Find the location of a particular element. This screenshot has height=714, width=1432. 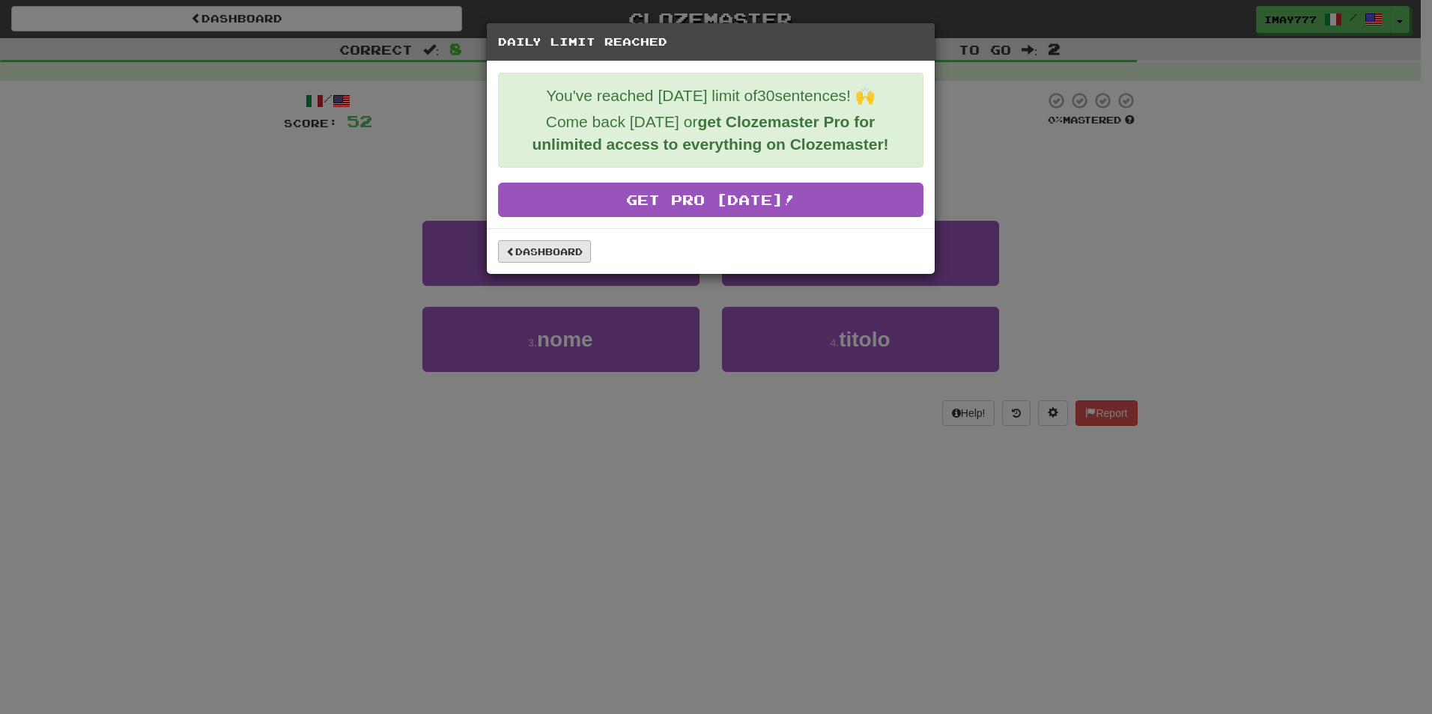

h5: Daily Limit Reached is located at coordinates (711, 42).